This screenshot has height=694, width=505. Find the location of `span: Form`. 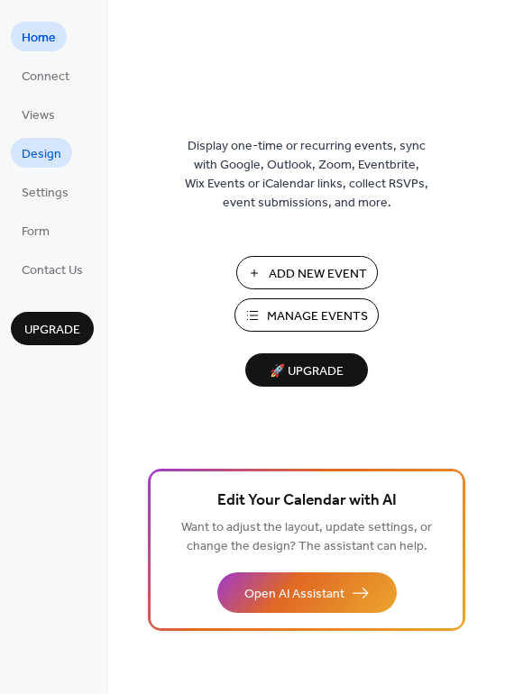

span: Form is located at coordinates (35, 232).